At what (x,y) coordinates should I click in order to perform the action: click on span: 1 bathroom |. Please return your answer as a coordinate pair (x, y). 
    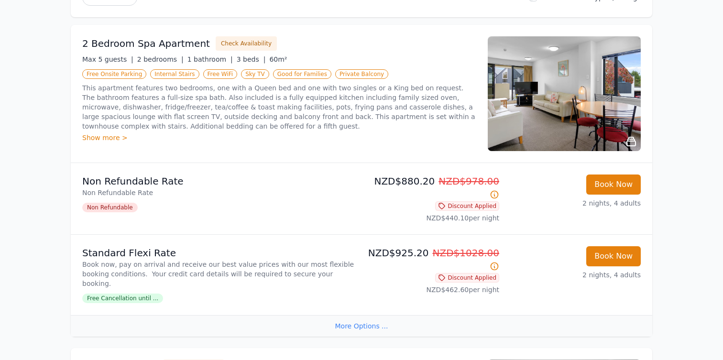
    Looking at the image, I should click on (210, 59).